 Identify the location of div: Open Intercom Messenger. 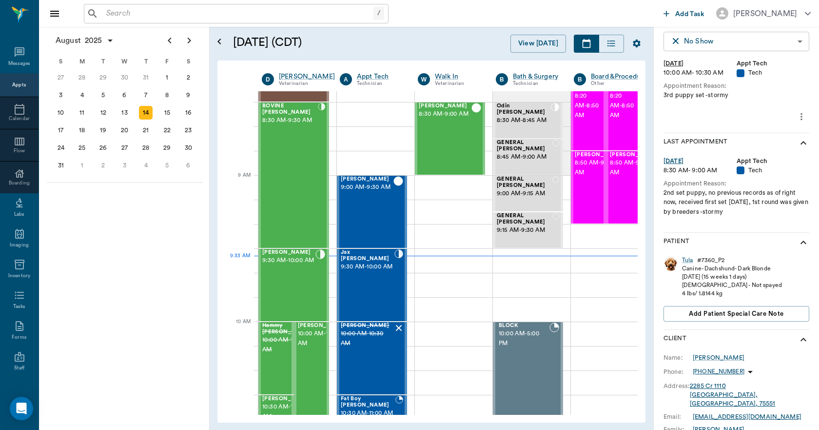
(21, 408).